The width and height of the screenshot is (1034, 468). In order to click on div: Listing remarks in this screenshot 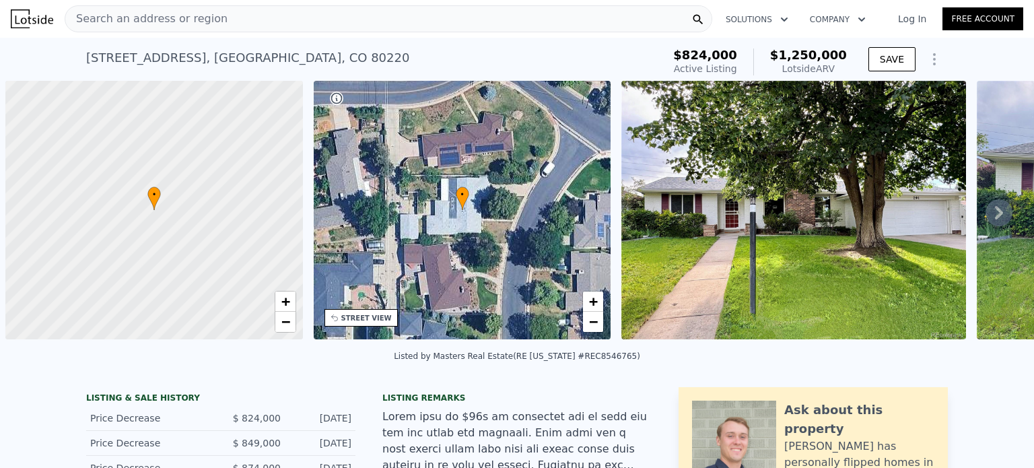, I will do `click(517, 398)`.